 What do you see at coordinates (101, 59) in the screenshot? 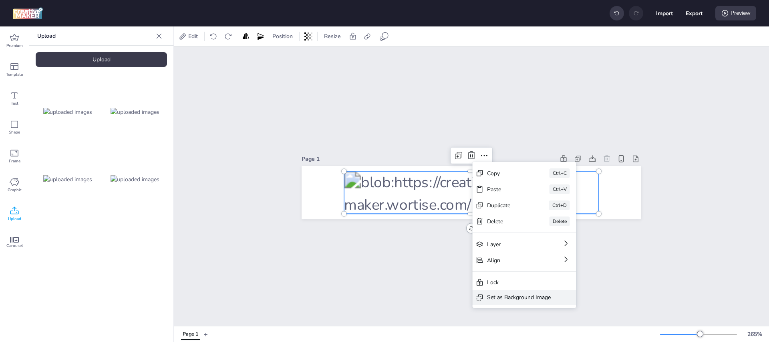
I see `div: Upload` at bounding box center [101, 59].